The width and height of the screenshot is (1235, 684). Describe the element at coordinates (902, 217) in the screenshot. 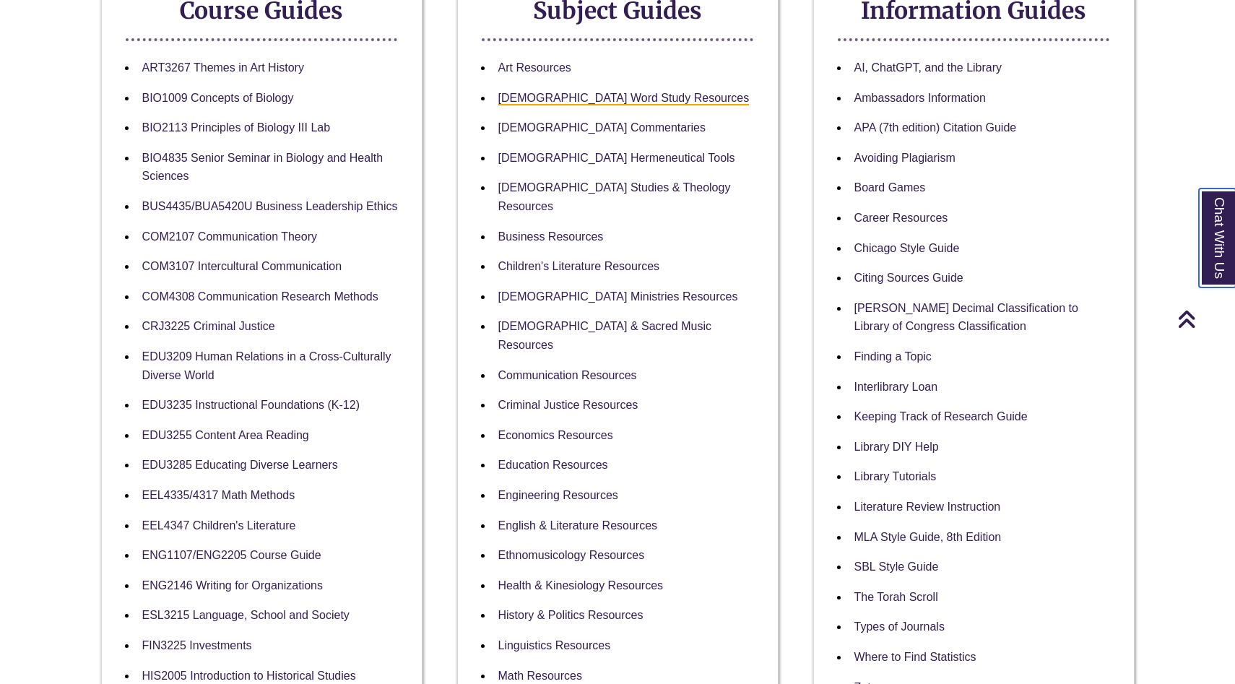

I see `a: Career Resources` at that location.